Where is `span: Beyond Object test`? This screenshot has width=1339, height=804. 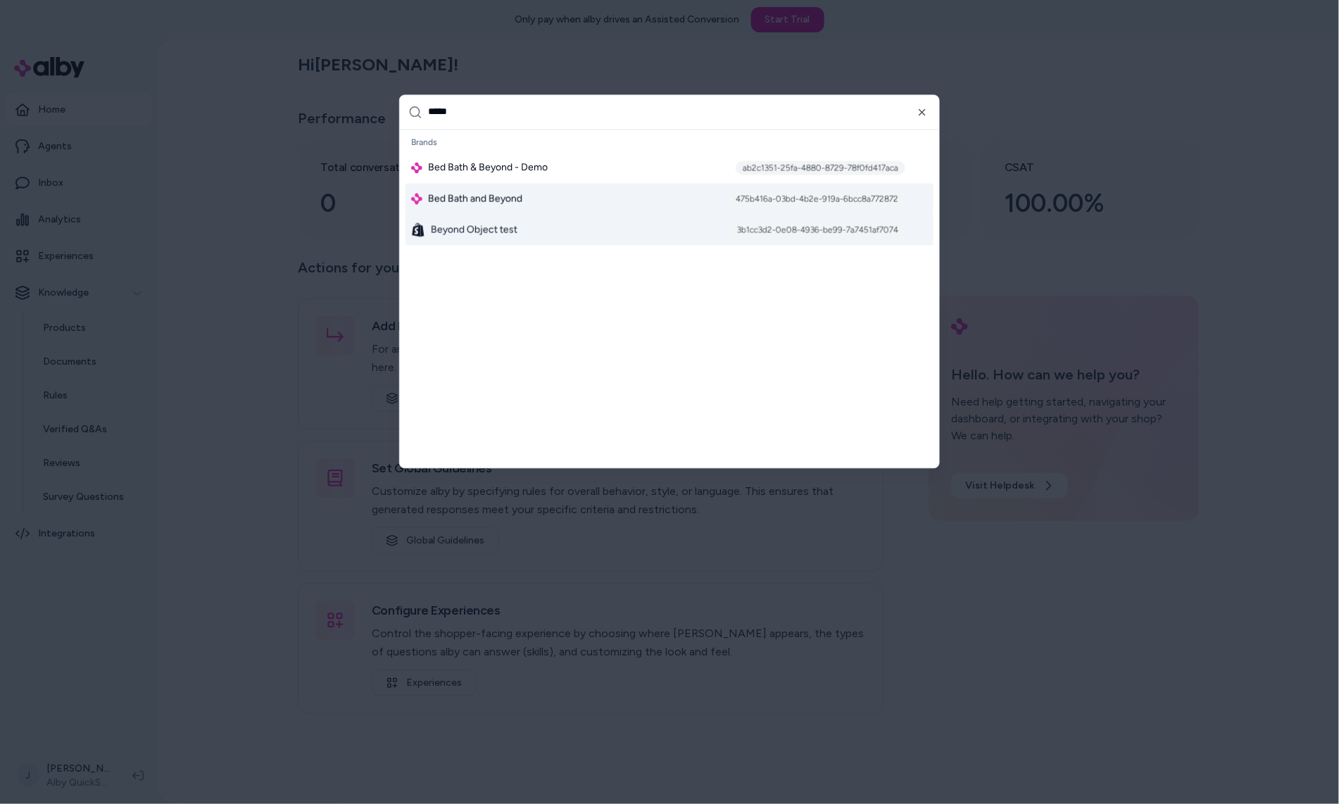 span: Beyond Object test is located at coordinates (474, 230).